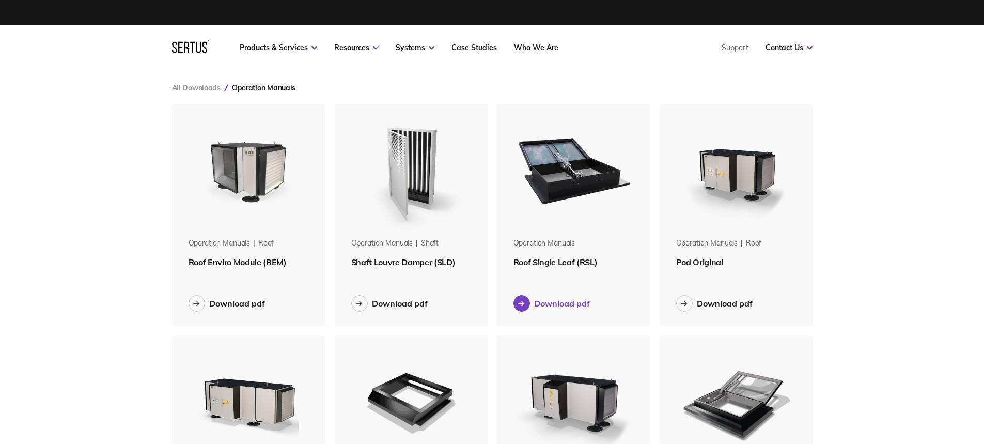 This screenshot has height=444, width=984. I want to click on a: Resources, so click(356, 48).